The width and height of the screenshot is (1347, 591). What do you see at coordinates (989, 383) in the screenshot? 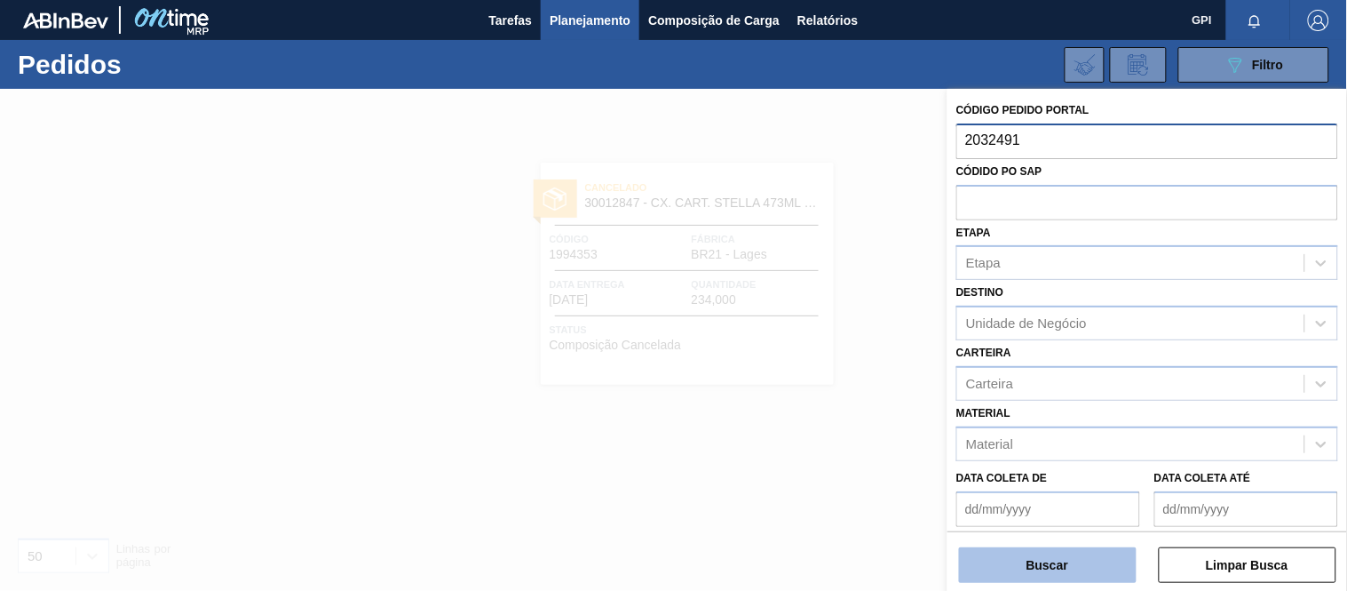
I see `div: Carteira` at bounding box center [989, 383].